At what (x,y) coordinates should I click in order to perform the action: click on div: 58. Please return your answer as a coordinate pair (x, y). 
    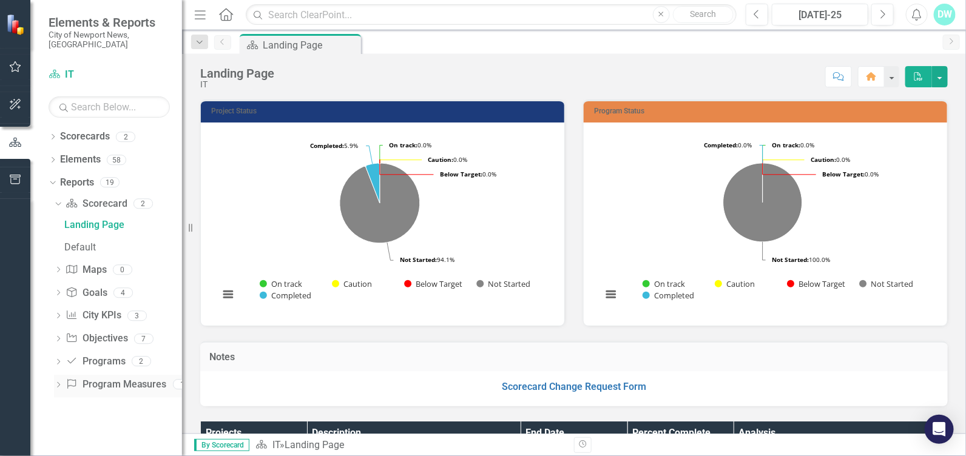
    Looking at the image, I should click on (117, 160).